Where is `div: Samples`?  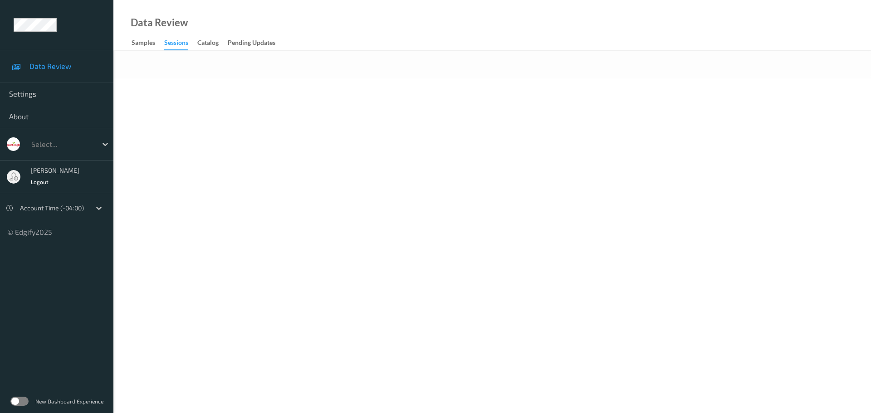 div: Samples is located at coordinates (143, 44).